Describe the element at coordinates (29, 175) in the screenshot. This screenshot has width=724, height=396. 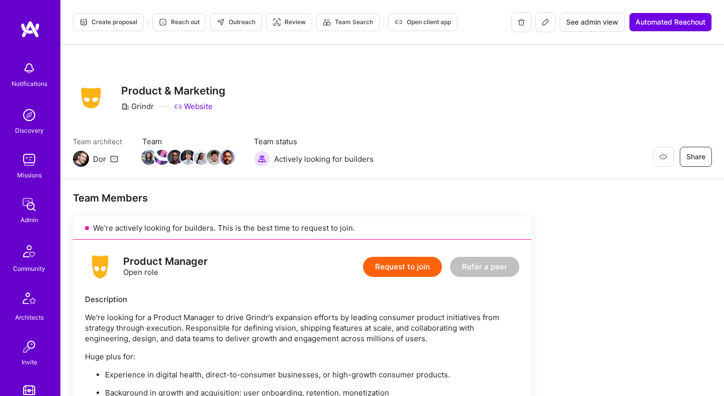
I see `div: Missions` at that location.